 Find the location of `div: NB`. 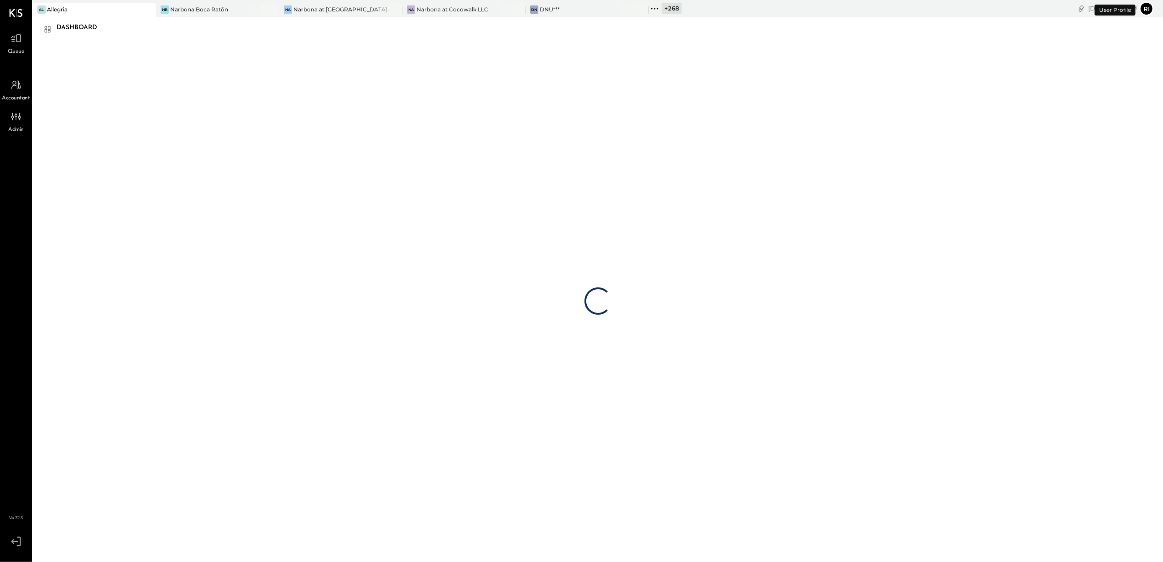

div: NB is located at coordinates (165, 10).